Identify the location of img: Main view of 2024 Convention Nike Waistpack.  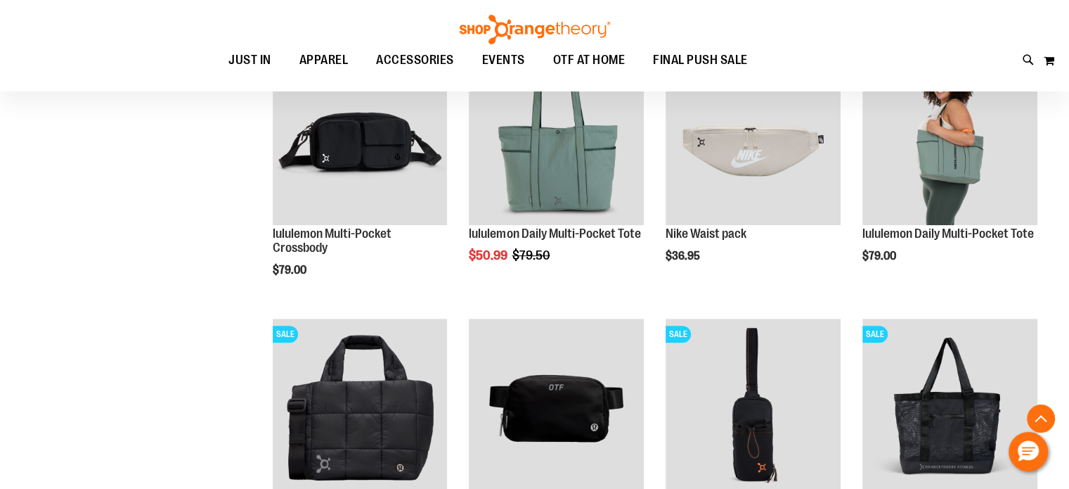
(753, 137).